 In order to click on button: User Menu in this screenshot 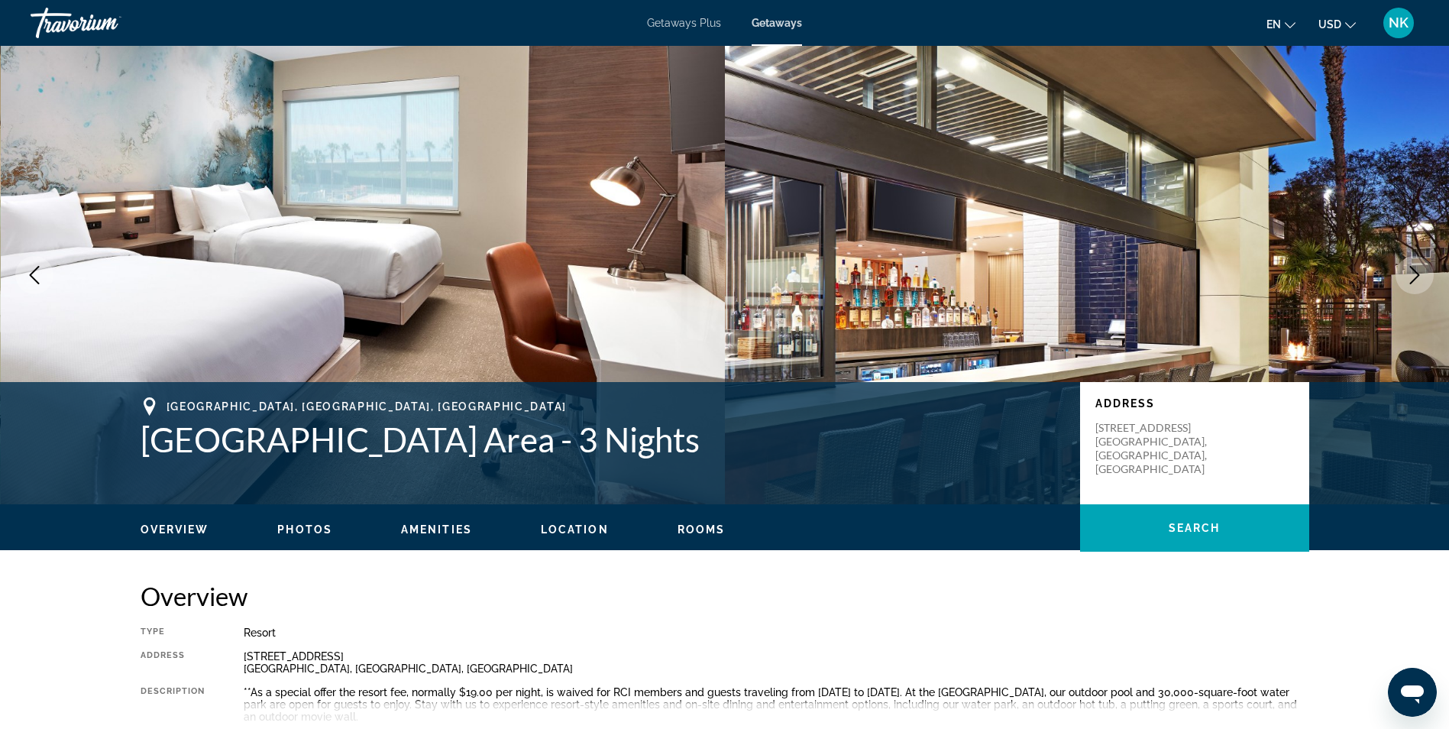, I will do `click(1398, 23)`.